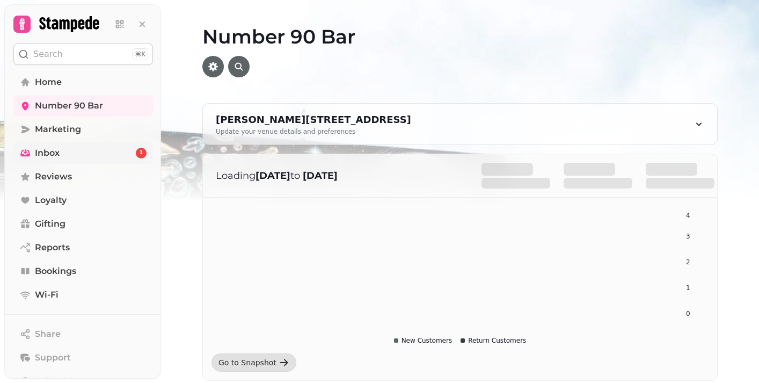 This screenshot has height=383, width=759. What do you see at coordinates (48, 334) in the screenshot?
I see `span: Share` at bounding box center [48, 334].